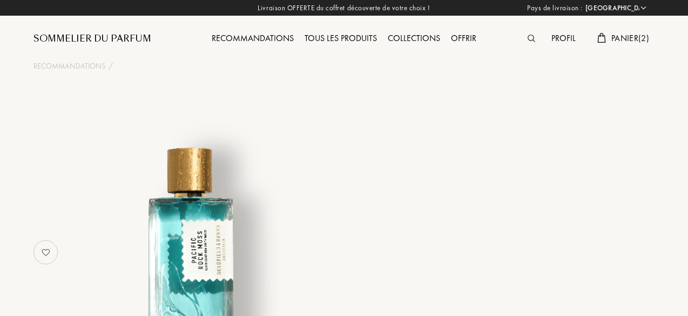 This screenshot has height=316, width=688. I want to click on div: Offrir, so click(463, 39).